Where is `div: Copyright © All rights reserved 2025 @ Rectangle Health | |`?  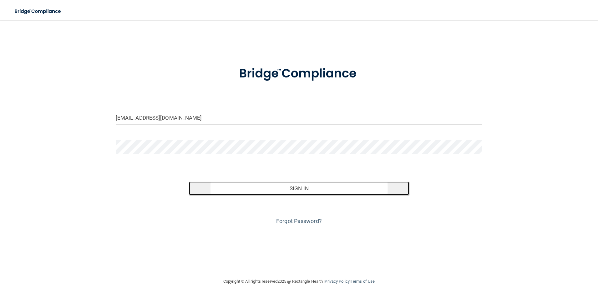 div: Copyright © All rights reserved 2025 @ Rectangle Health | | is located at coordinates (299, 282).